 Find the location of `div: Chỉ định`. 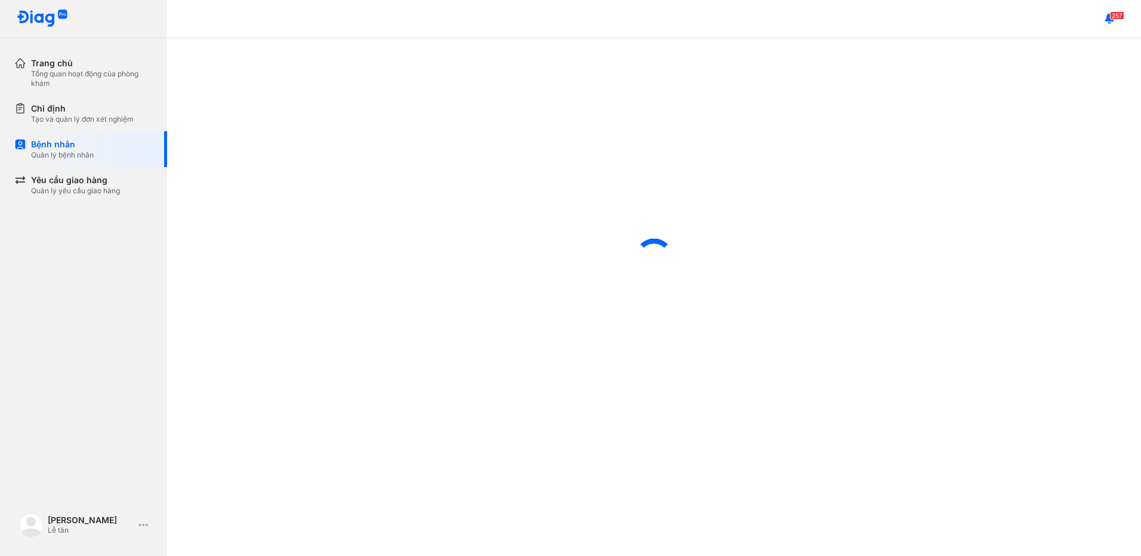

div: Chỉ định is located at coordinates (82, 109).